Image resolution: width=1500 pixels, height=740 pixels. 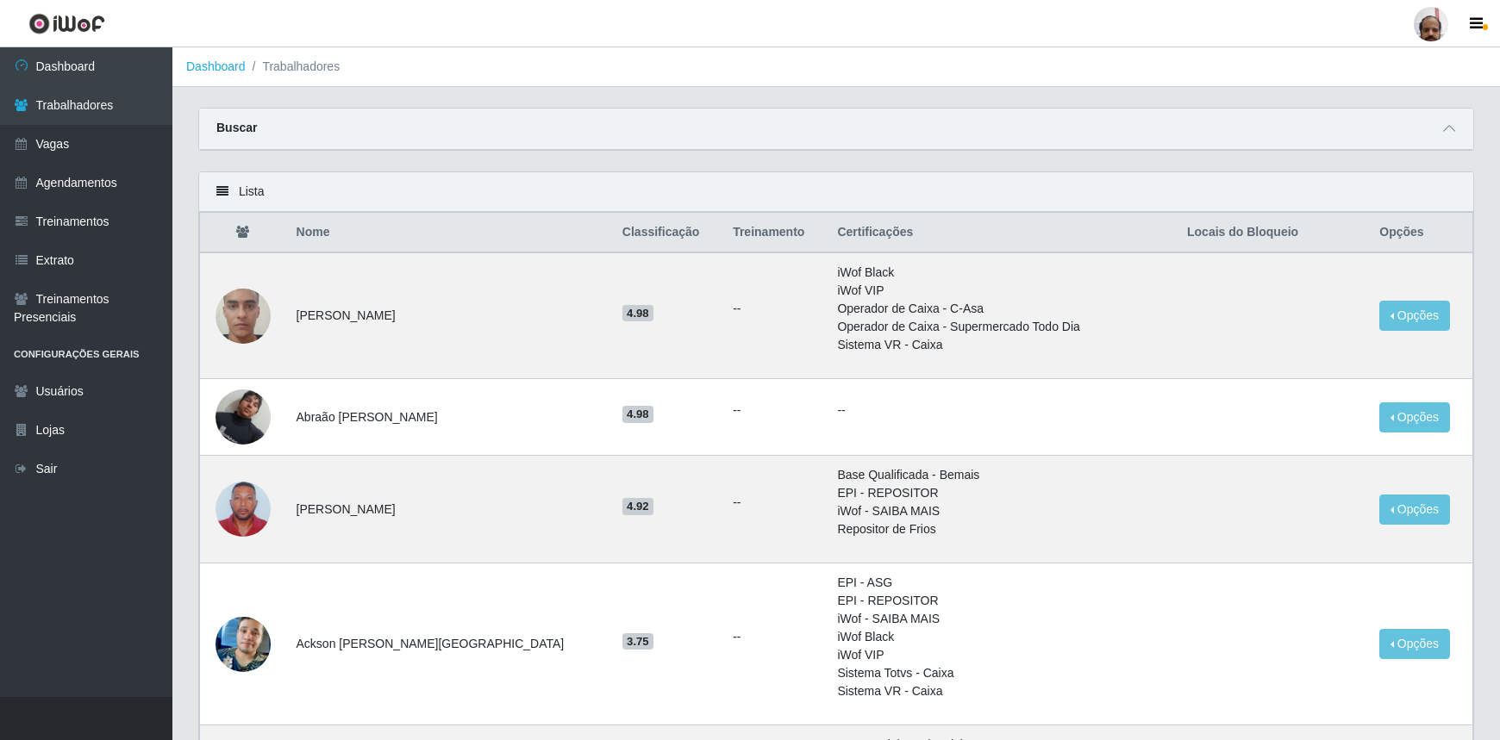 What do you see at coordinates (638, 507) in the screenshot?
I see `span: 4.92` at bounding box center [638, 507].